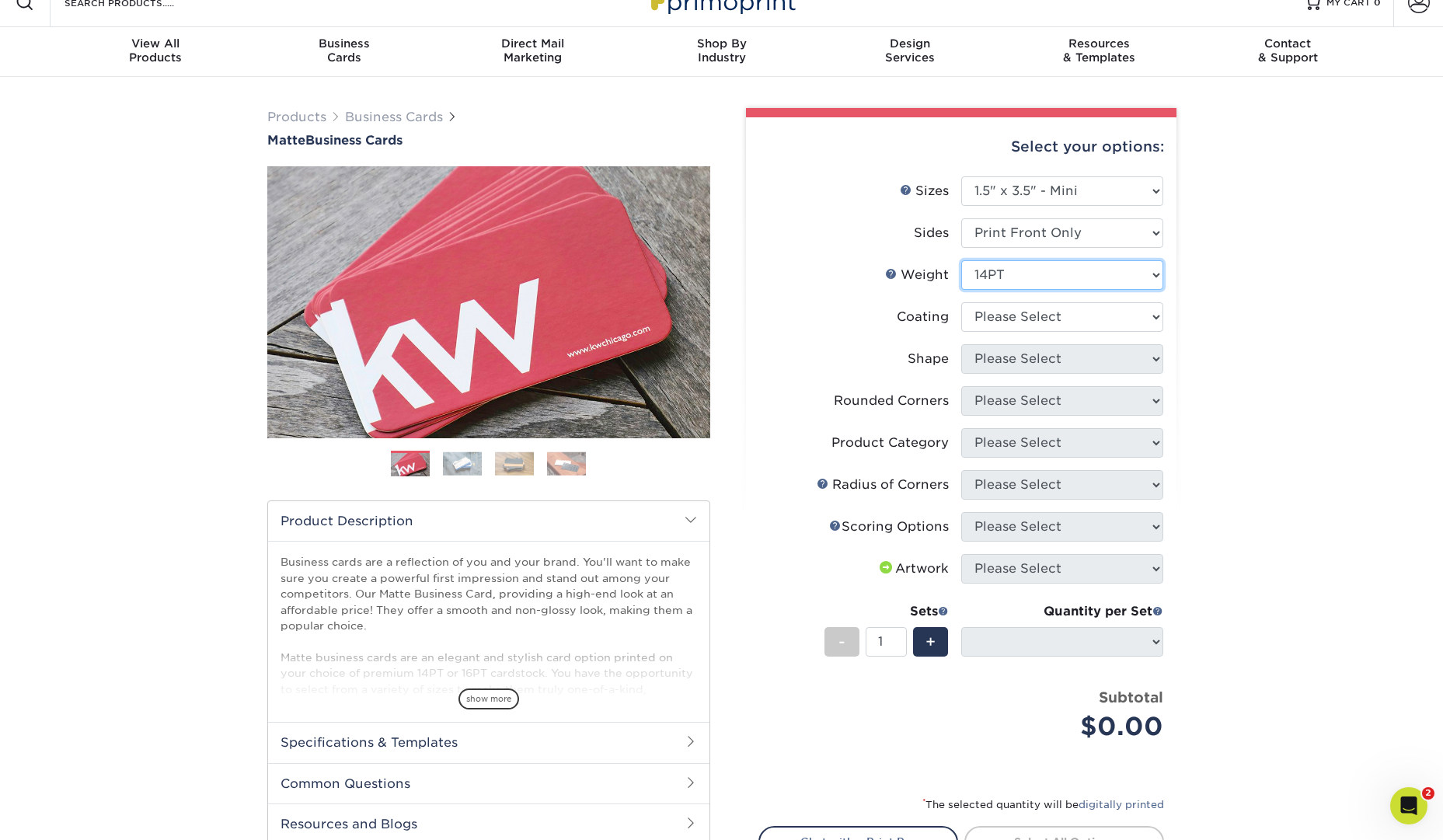 The height and width of the screenshot is (840, 1443). What do you see at coordinates (155, 51) in the screenshot?
I see `div: Products` at bounding box center [155, 51].